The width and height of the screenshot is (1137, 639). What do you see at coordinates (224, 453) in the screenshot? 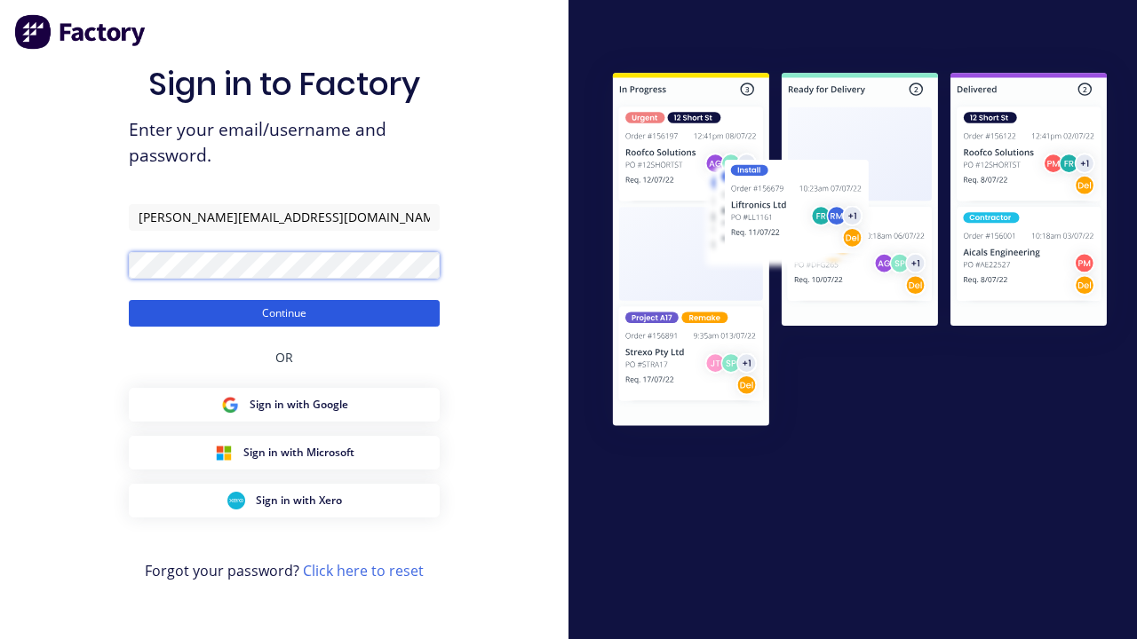
I see `img: Microsoft Sign in` at bounding box center [224, 453].